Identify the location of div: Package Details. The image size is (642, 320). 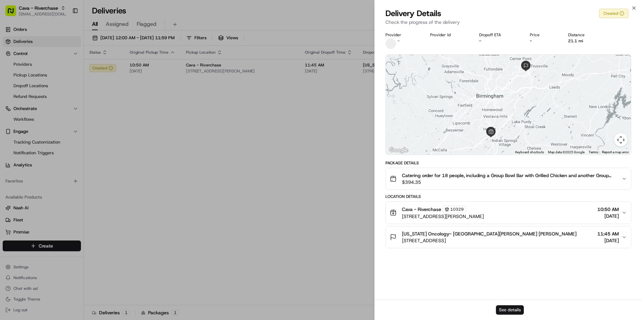
(508, 163).